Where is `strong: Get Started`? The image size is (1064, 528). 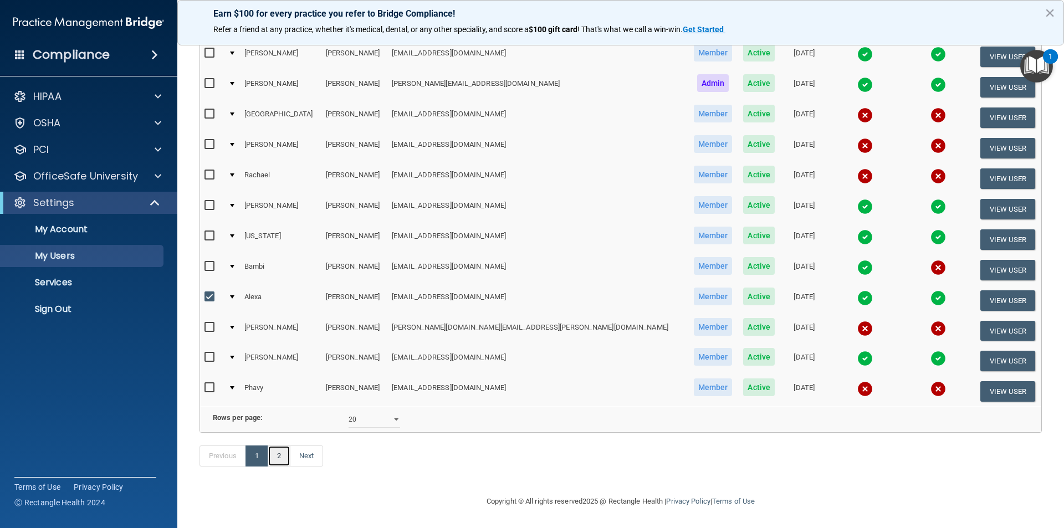 strong: Get Started is located at coordinates (703, 29).